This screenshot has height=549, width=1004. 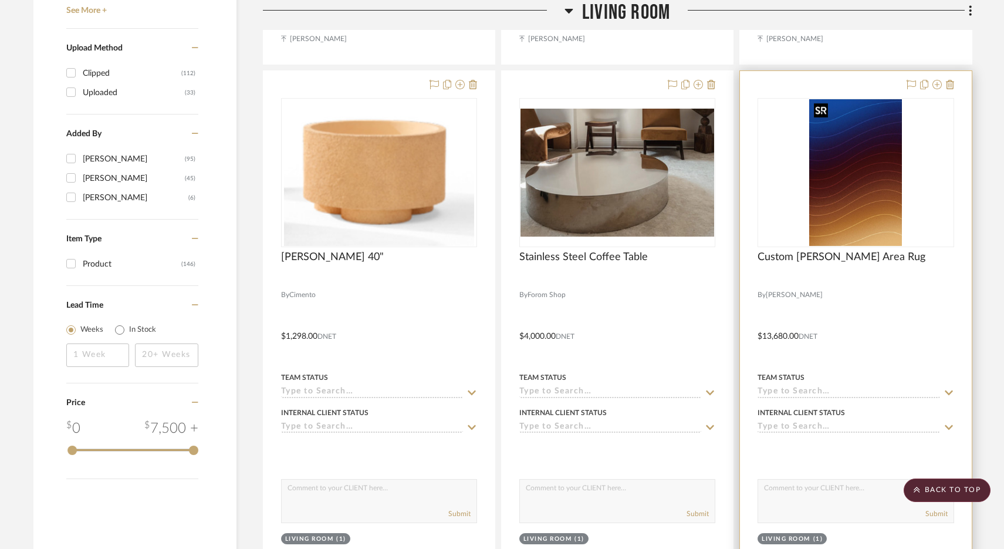 I want to click on label: In Stock, so click(x=143, y=330).